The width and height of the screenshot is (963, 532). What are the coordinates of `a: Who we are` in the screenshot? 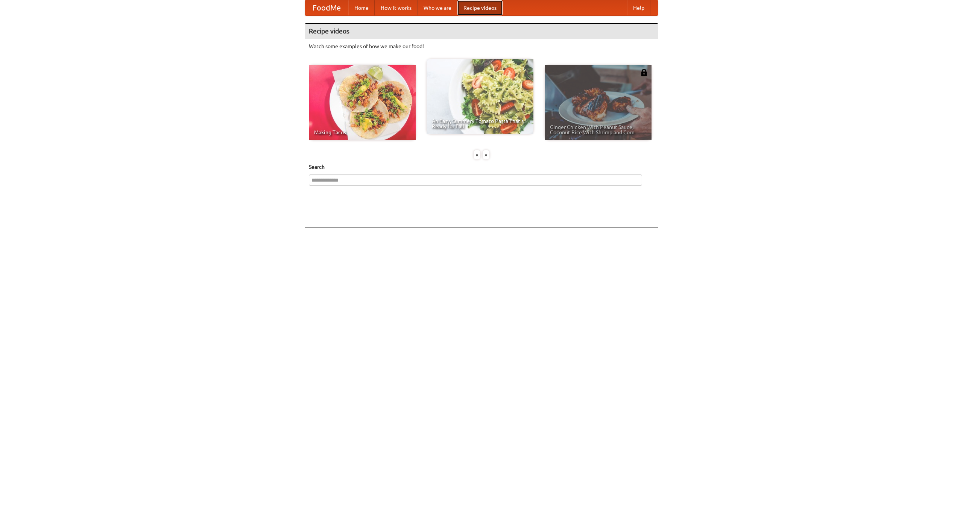 It's located at (437, 8).